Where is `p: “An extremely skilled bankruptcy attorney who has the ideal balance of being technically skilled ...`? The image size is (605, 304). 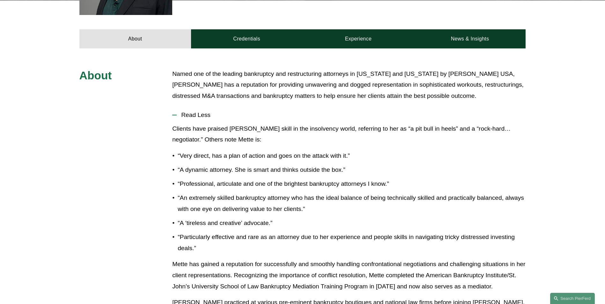
p: “An extremely skilled bankruptcy attorney who has the ideal balance of being technically skilled ... is located at coordinates (351, 203).